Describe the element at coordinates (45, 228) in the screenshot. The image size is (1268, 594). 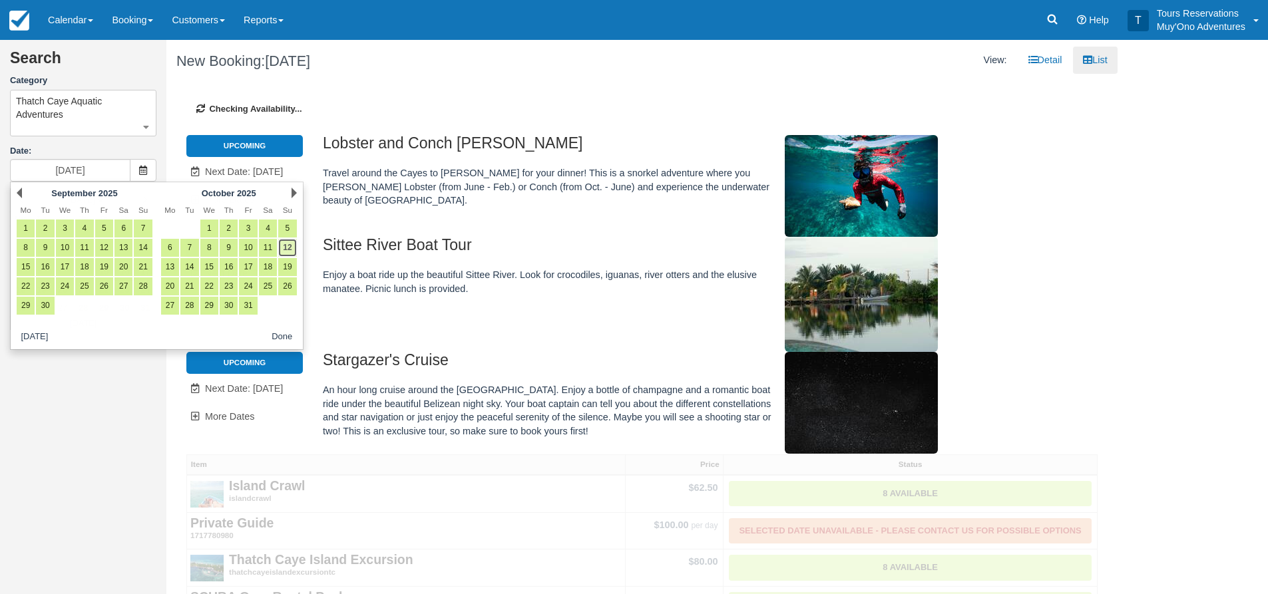
I see `a: 2` at that location.